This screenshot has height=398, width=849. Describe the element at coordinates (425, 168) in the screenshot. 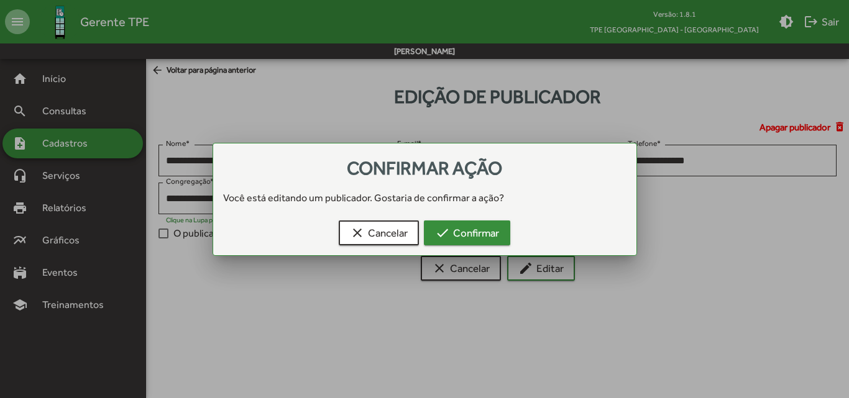

I see `span: Confirmar ação` at that location.